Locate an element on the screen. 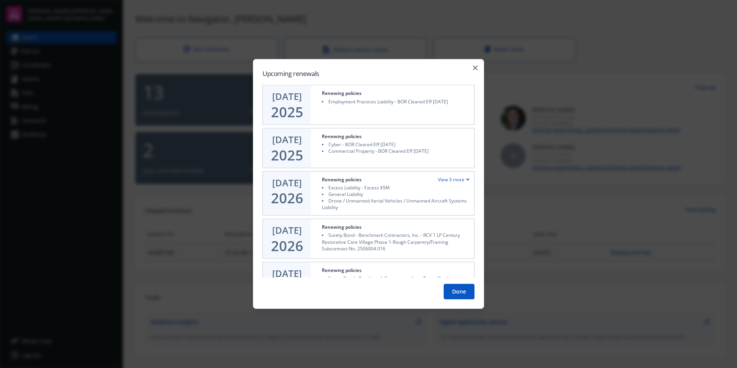 Image resolution: width=737 pixels, height=368 pixels. h2: Upcoming renewals is located at coordinates (368, 74).